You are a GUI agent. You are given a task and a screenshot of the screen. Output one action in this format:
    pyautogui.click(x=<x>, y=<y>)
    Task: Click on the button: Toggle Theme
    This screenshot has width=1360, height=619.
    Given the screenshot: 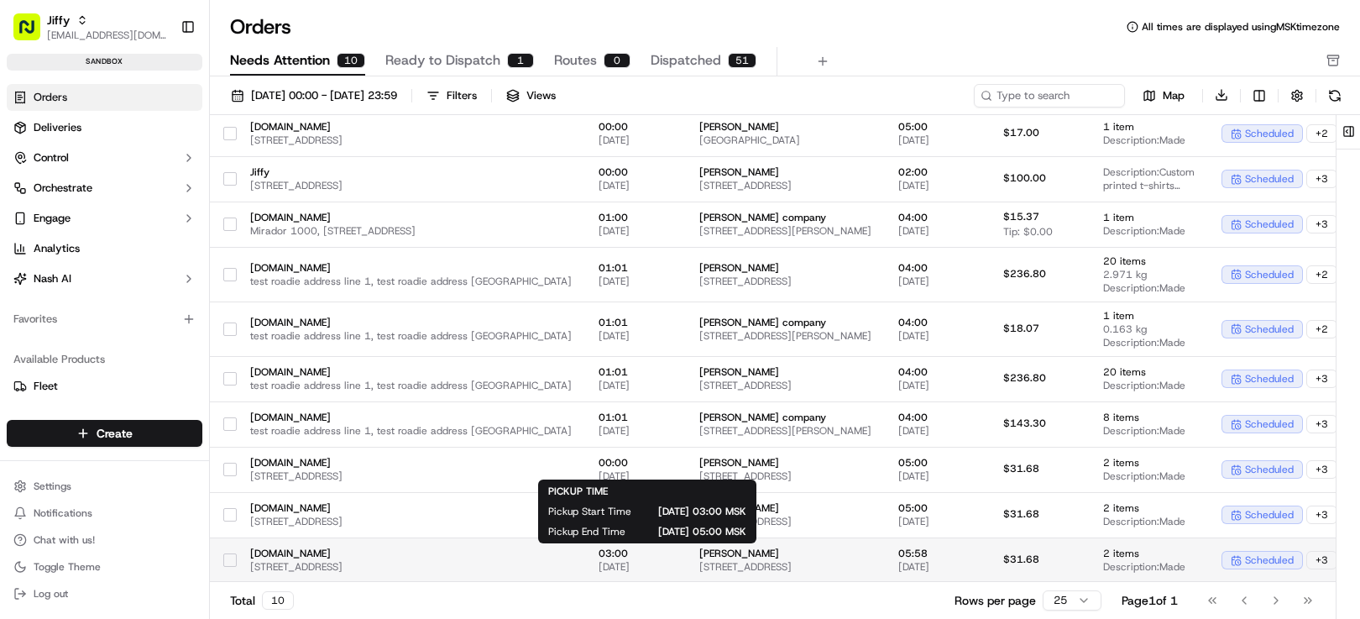 What is the action you would take?
    pyautogui.click(x=104, y=567)
    